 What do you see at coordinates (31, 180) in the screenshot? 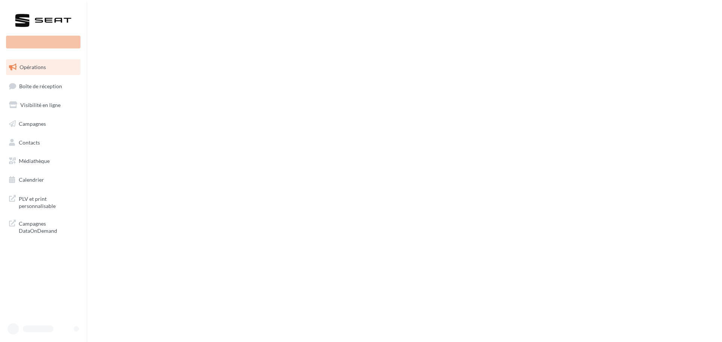
I see `span: Calendrier` at bounding box center [31, 180].